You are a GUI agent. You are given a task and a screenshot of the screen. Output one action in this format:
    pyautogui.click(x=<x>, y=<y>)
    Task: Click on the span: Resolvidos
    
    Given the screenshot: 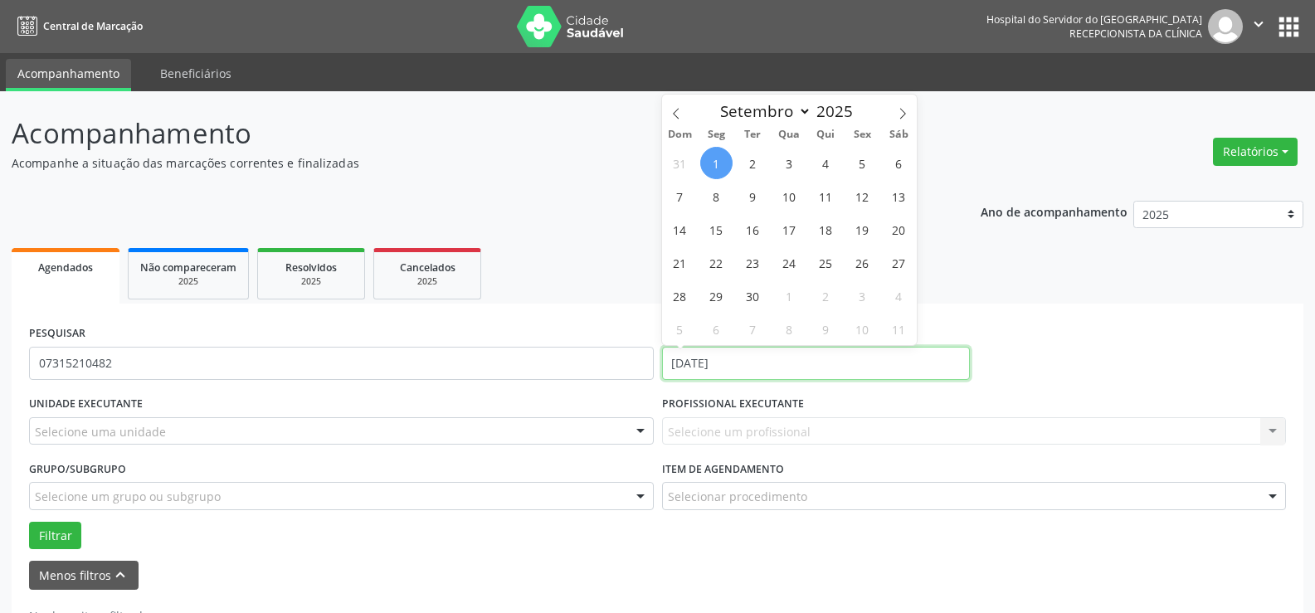 What is the action you would take?
    pyautogui.click(x=311, y=267)
    